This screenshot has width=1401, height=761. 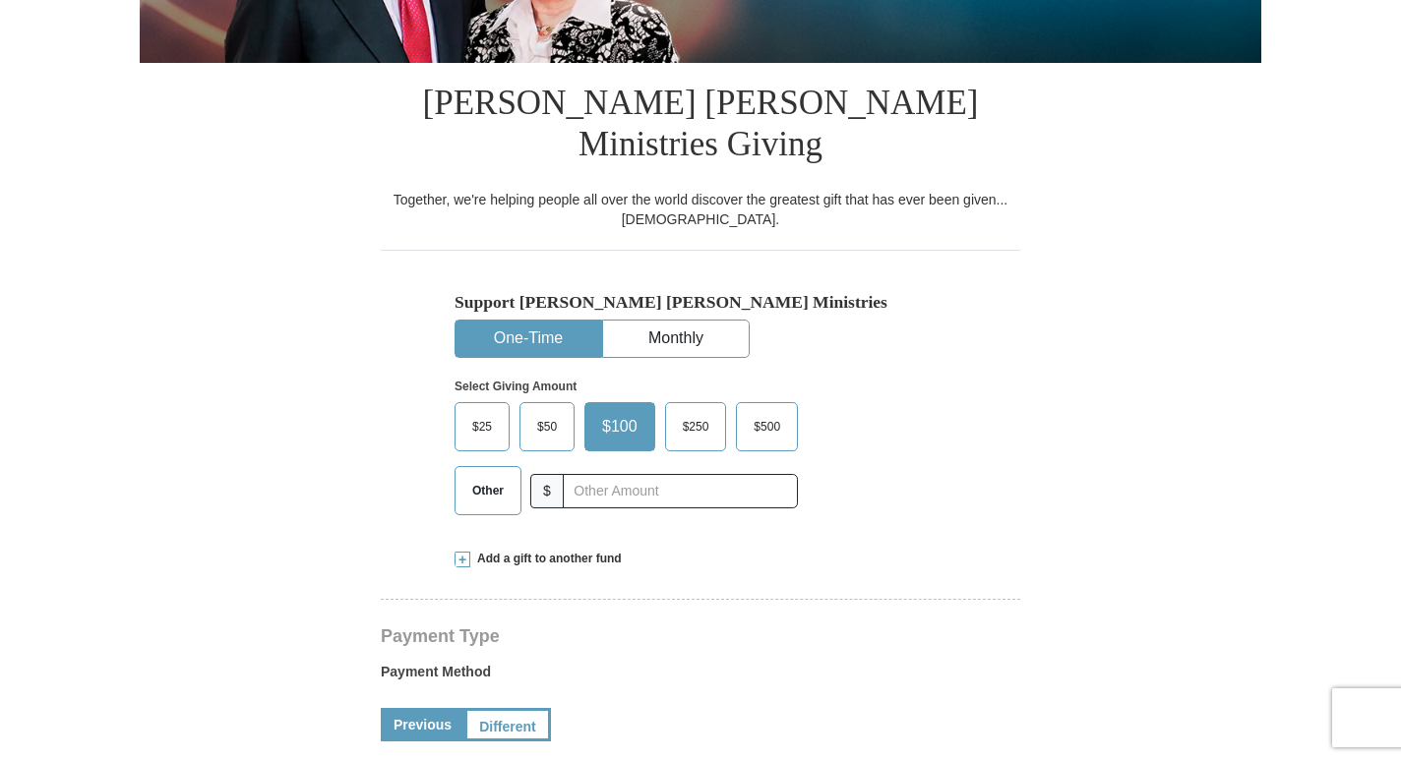 What do you see at coordinates (766, 427) in the screenshot?
I see `span: $500` at bounding box center [766, 427].